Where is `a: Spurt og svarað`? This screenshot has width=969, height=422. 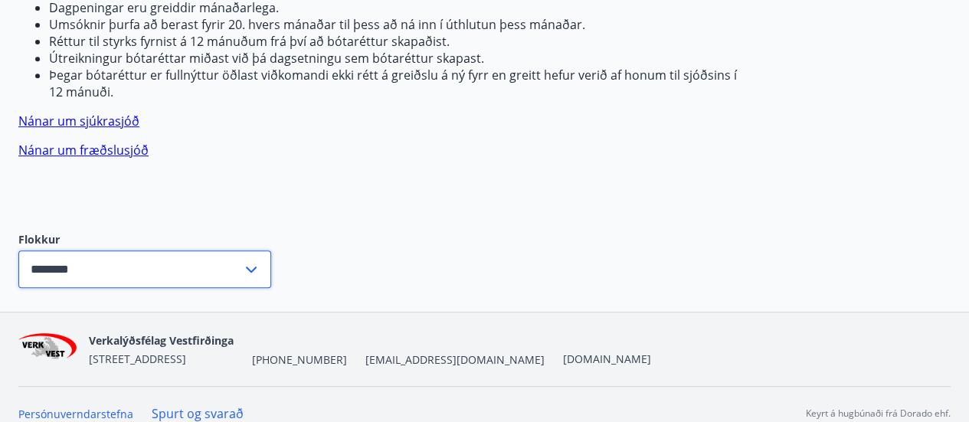 a: Spurt og svarað is located at coordinates (198, 413).